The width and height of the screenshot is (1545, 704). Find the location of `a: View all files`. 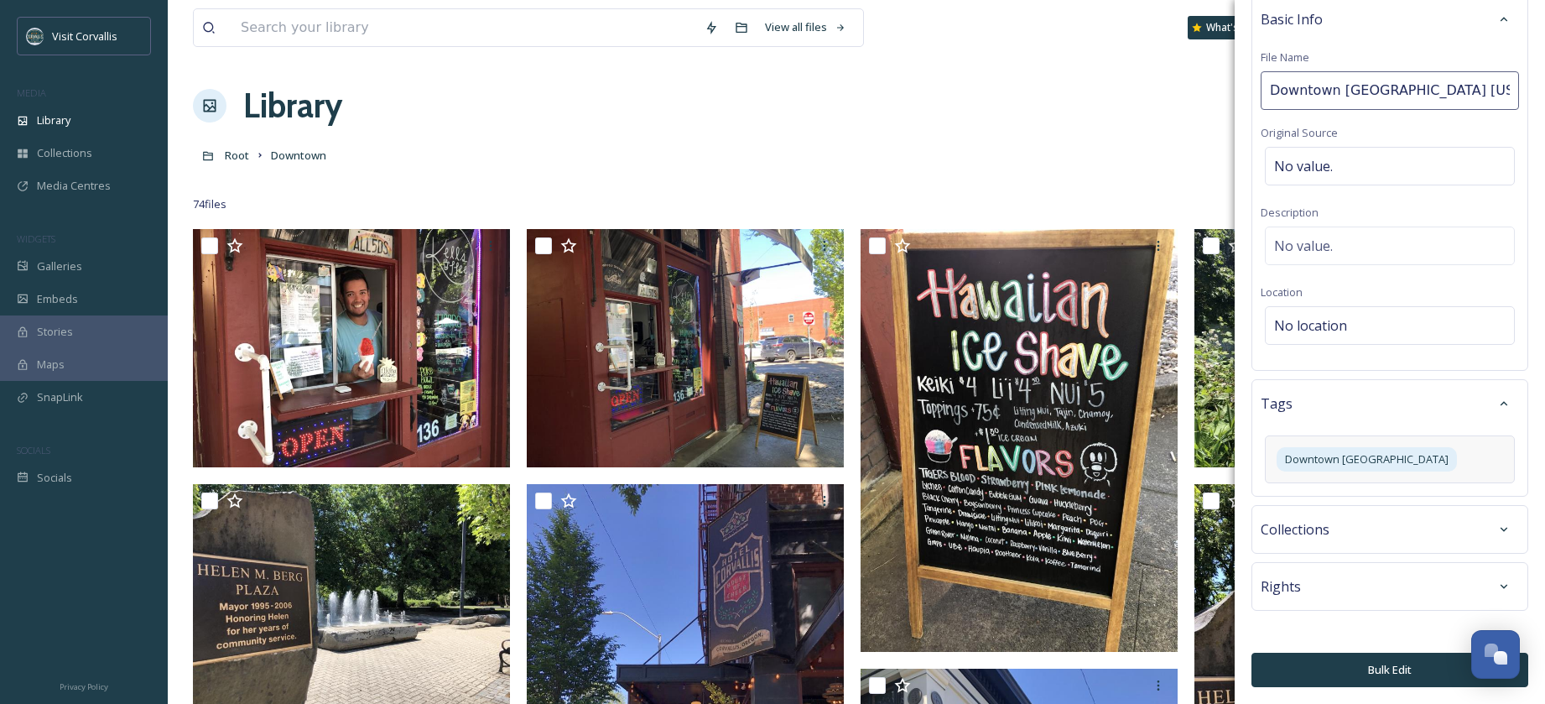

a: View all files is located at coordinates (805, 27).